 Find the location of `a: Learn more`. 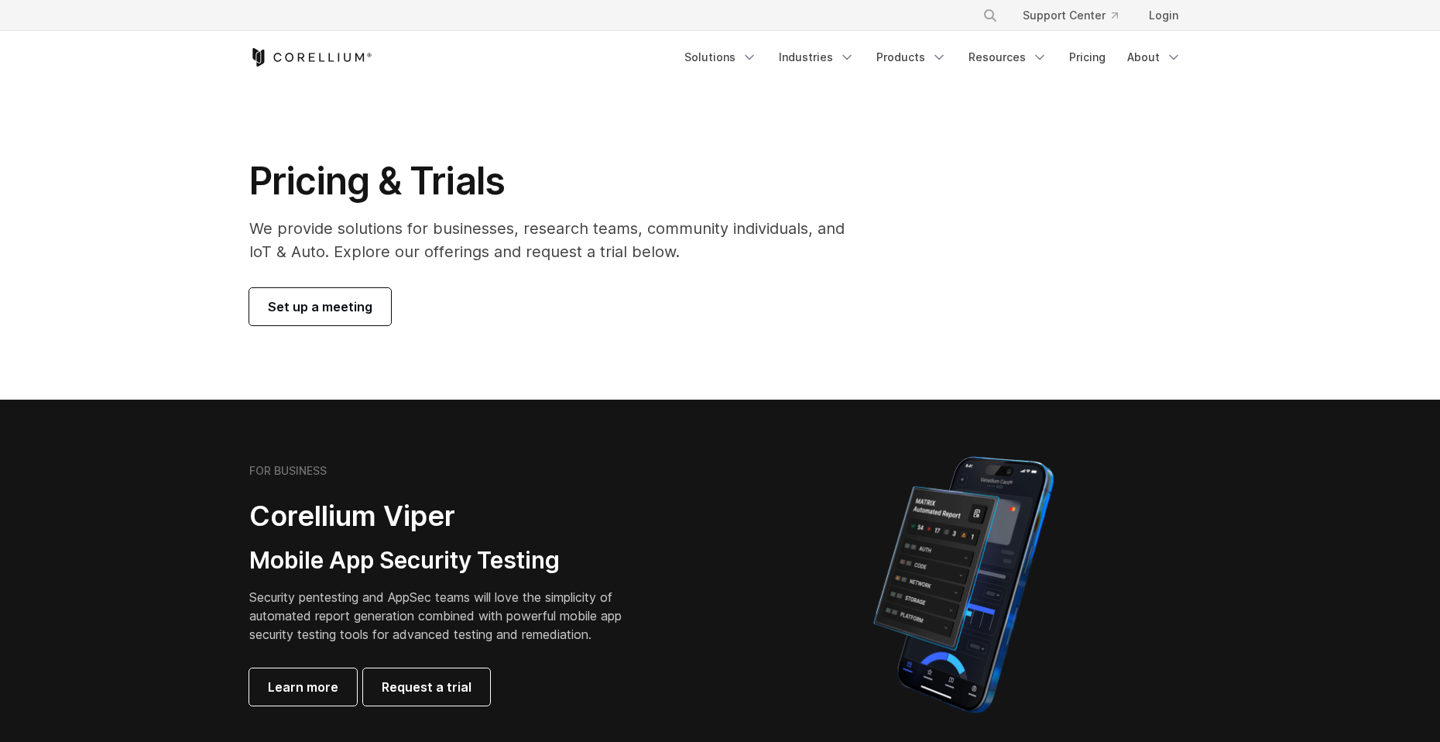

a: Learn more is located at coordinates (303, 687).